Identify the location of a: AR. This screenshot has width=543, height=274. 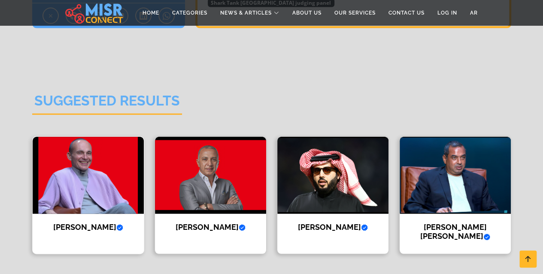
(474, 13).